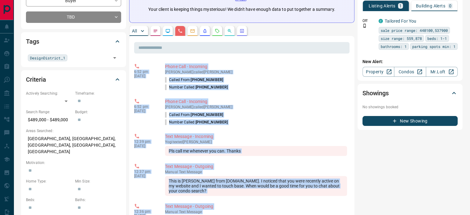 The height and width of the screenshot is (215, 470). Describe the element at coordinates (369, 21) in the screenshot. I see `p: Off` at that location.